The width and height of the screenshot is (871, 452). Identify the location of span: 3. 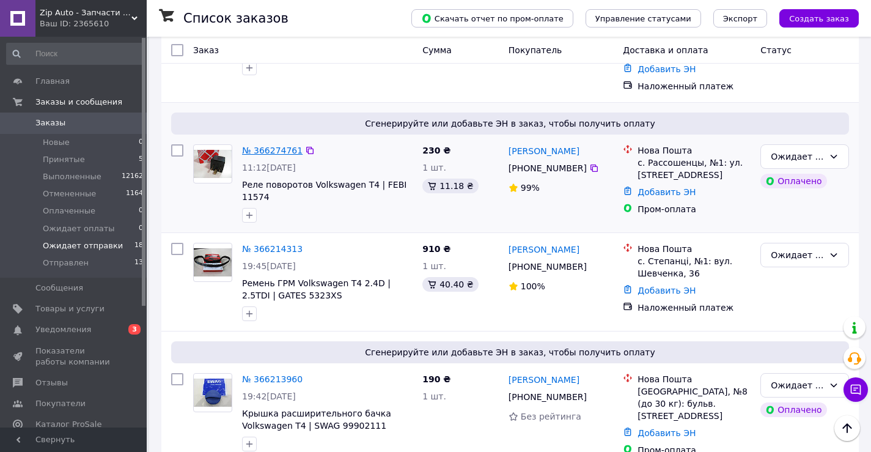
(134, 329).